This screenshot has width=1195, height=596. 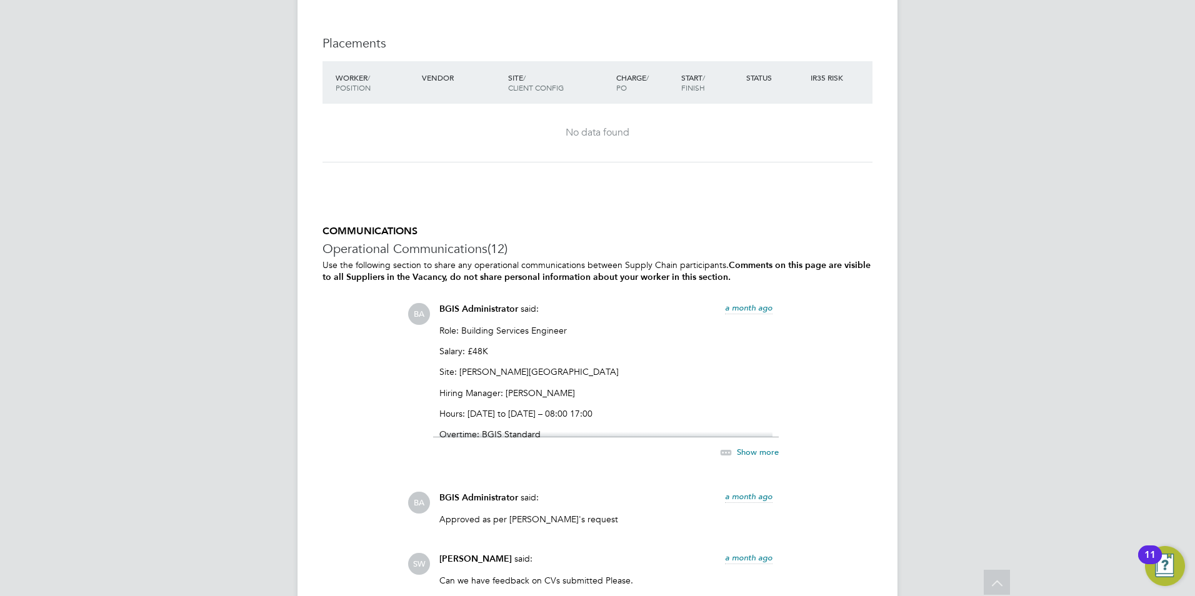 What do you see at coordinates (462, 78) in the screenshot?
I see `div: Vendor` at bounding box center [462, 78].